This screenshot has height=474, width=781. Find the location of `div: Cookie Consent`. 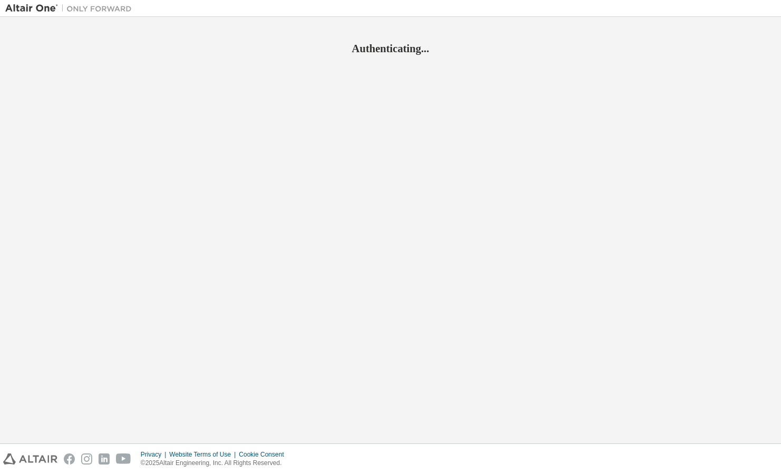

div: Cookie Consent is located at coordinates (264, 454).